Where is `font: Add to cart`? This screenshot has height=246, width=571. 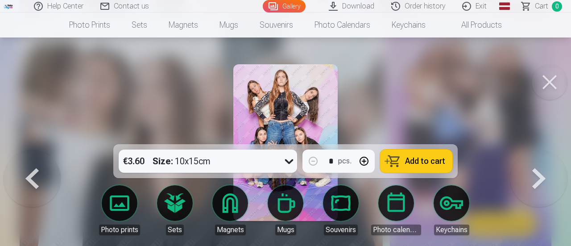
font: Add to cart is located at coordinates (425, 161).